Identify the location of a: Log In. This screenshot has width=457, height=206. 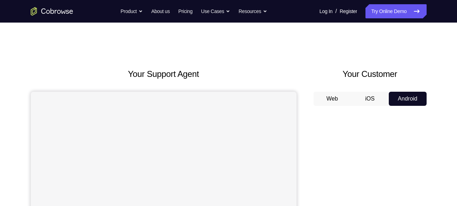
(326, 11).